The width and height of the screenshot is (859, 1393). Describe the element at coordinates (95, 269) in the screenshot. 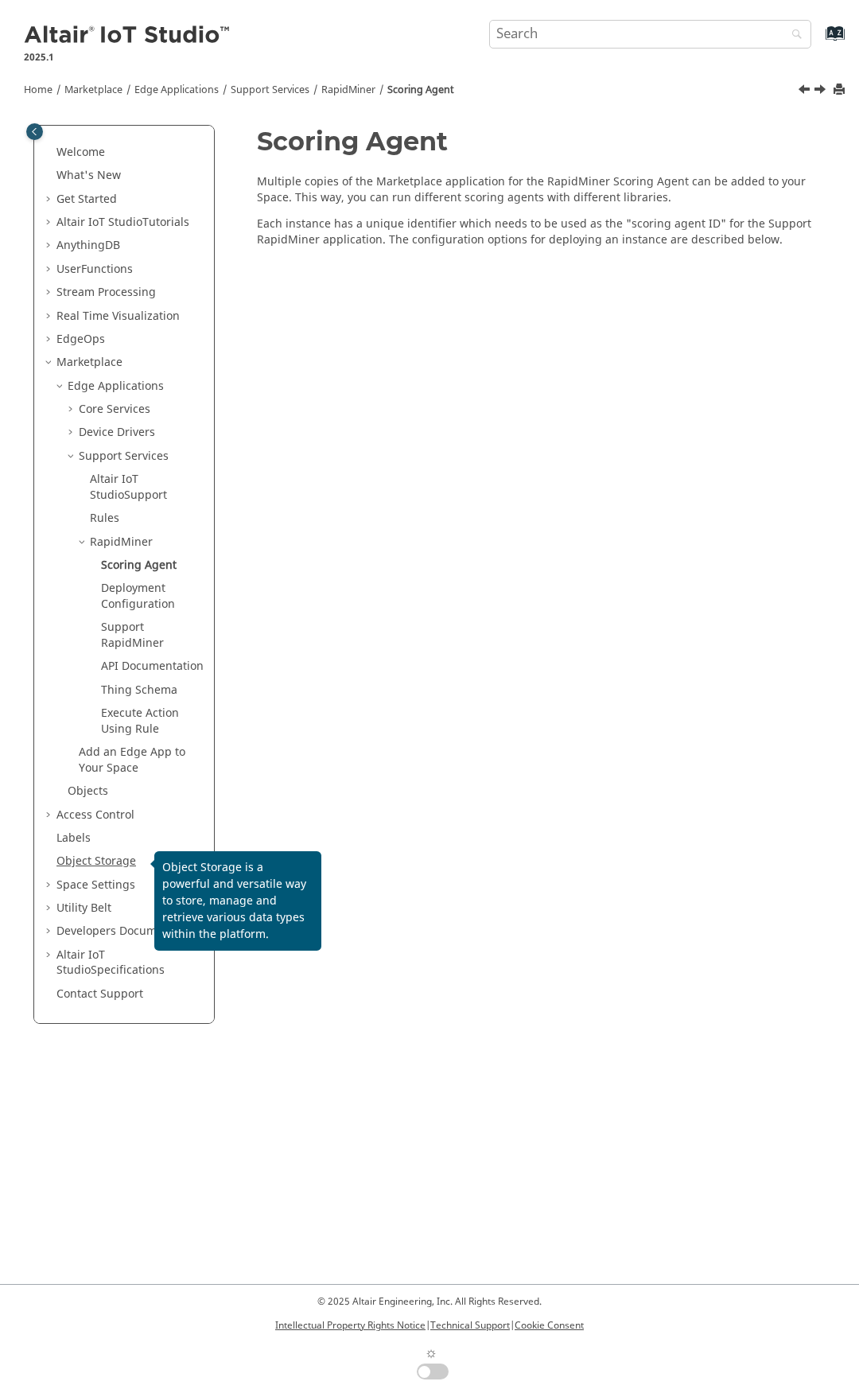

I see `a: UserFunctions` at that location.